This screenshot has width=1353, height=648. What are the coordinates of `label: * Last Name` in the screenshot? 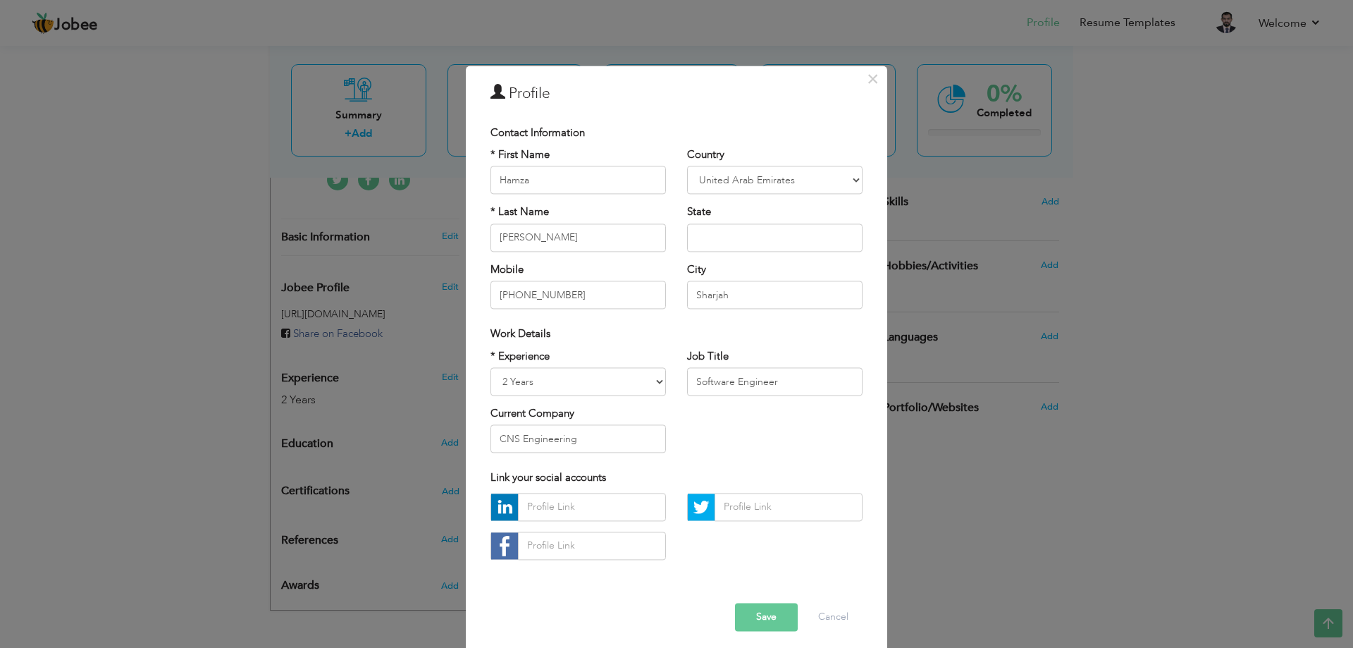 It's located at (519, 212).